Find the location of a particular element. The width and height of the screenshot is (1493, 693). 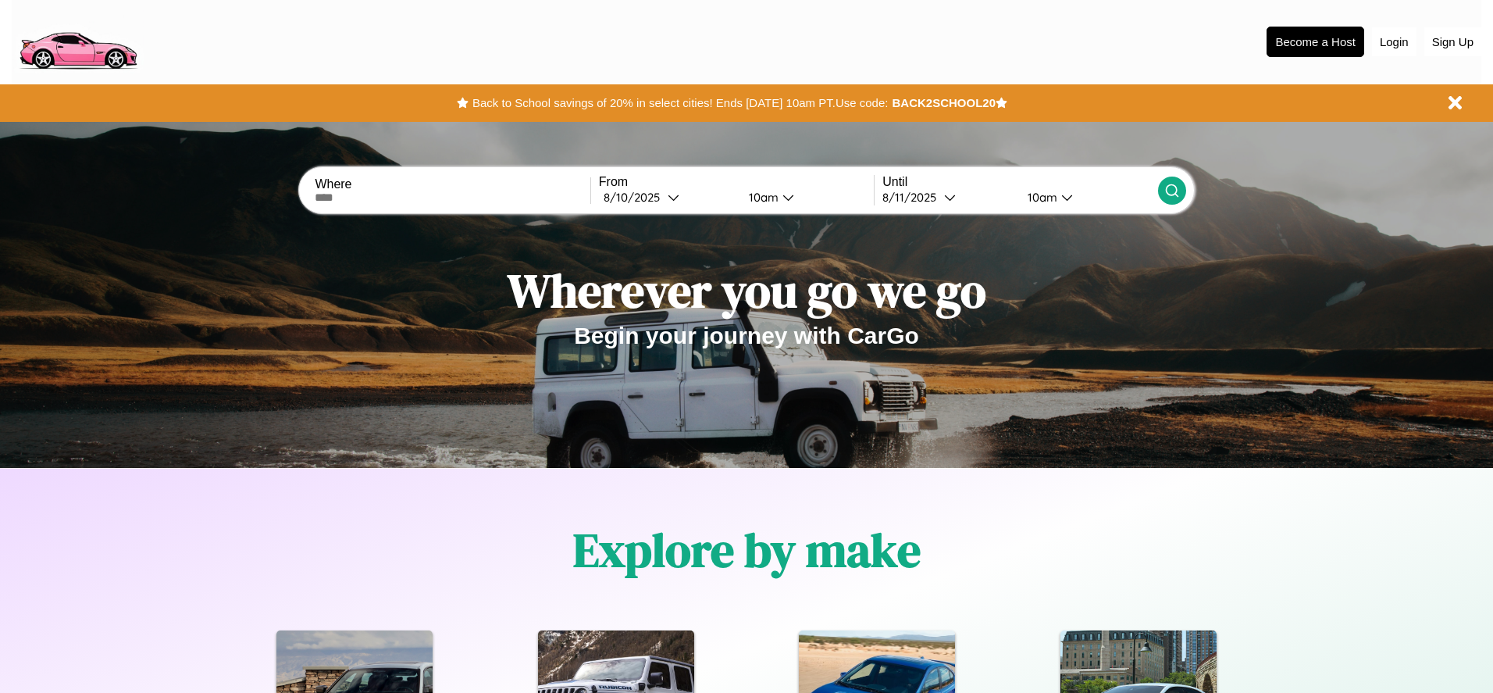

button: Become a Host is located at coordinates (1315, 41).